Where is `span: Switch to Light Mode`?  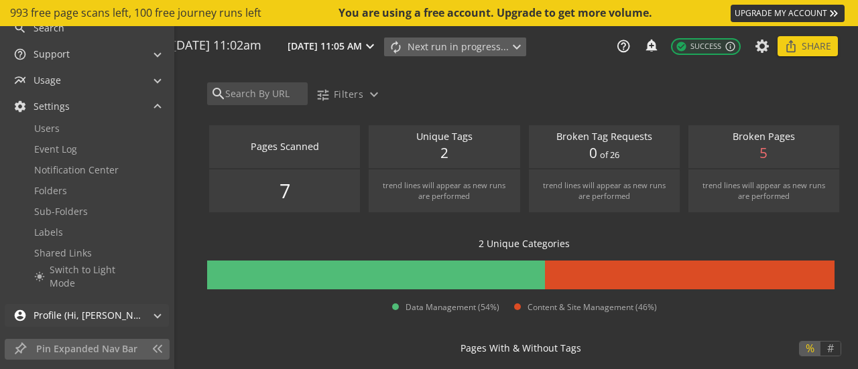 span: Switch to Light Mode is located at coordinates (82, 276).